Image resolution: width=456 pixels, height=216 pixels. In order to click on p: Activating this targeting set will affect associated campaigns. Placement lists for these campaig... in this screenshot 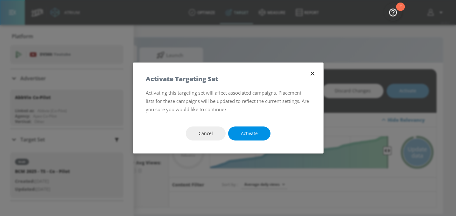, I will do `click(228, 101)`.